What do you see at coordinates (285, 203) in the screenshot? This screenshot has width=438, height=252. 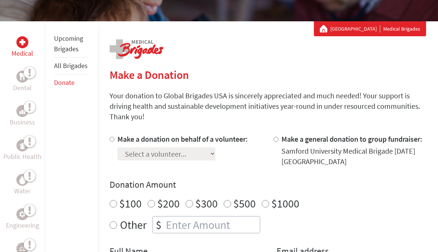 I see `label: $1000` at bounding box center [285, 203].